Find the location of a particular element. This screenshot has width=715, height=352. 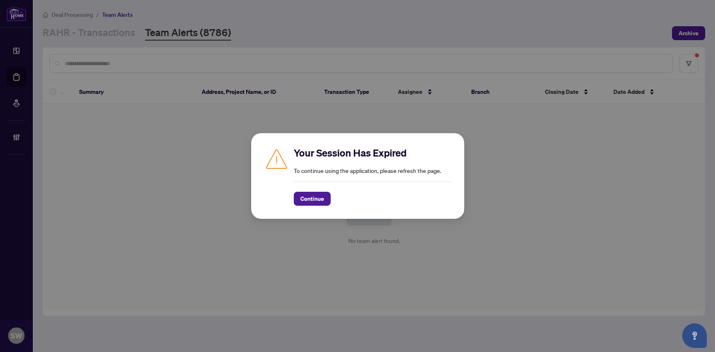

div: To continue using the application, please refresh the page. is located at coordinates (372, 176).